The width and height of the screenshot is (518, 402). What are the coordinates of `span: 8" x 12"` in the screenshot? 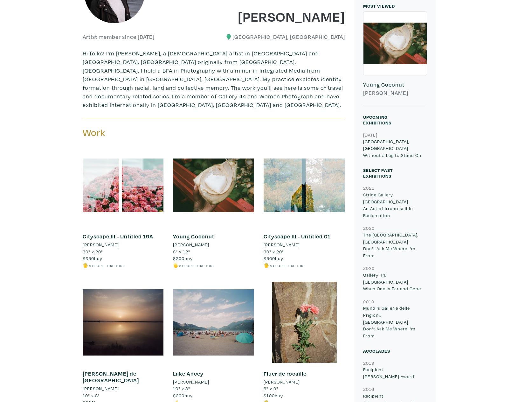 It's located at (182, 251).